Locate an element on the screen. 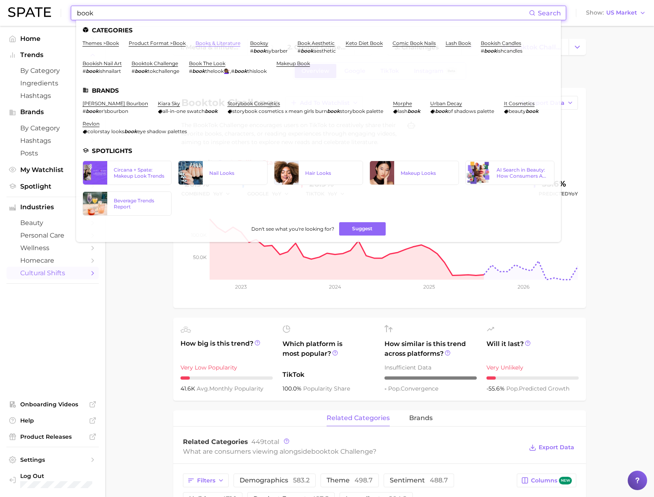 The width and height of the screenshot is (654, 497). a: wellness is located at coordinates (53, 248).